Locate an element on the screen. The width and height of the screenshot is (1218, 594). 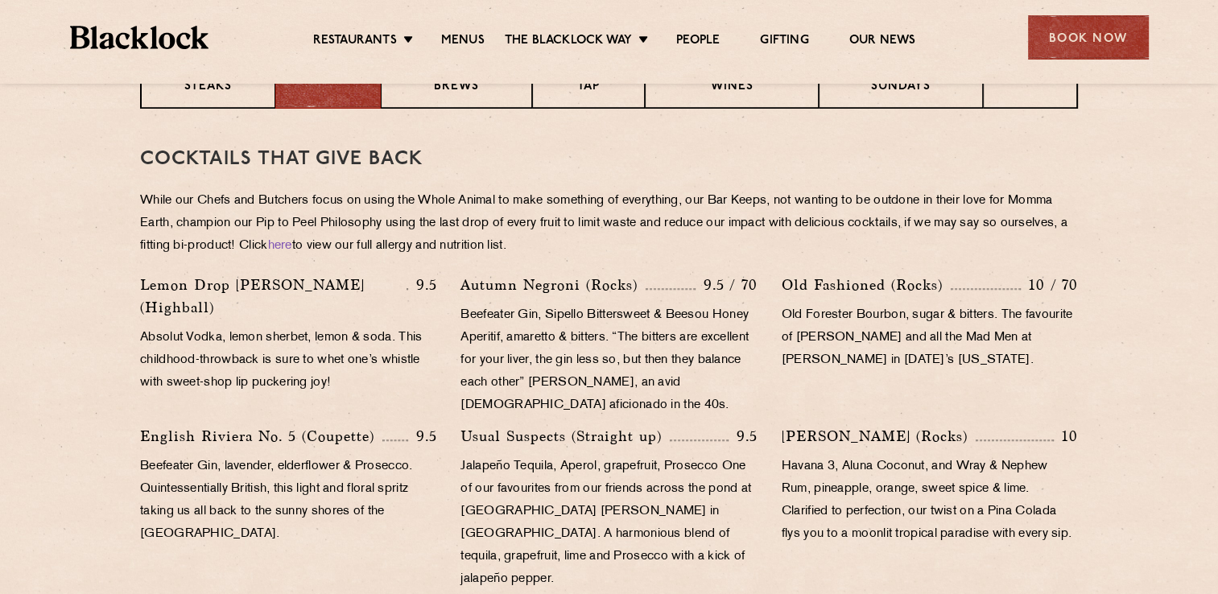
div: Book Now is located at coordinates (1088, 37).